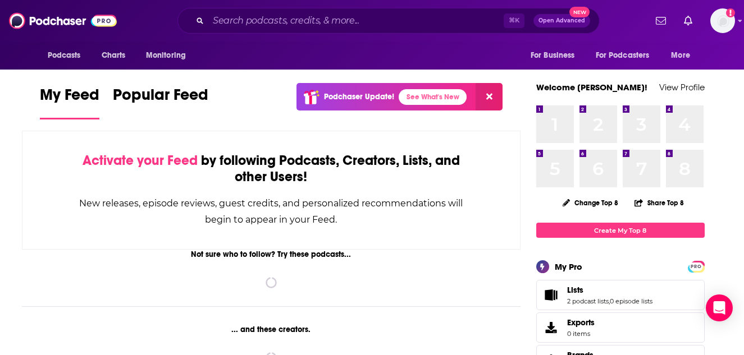 This screenshot has height=355, width=744. I want to click on div: Open Intercom Messenger, so click(719, 308).